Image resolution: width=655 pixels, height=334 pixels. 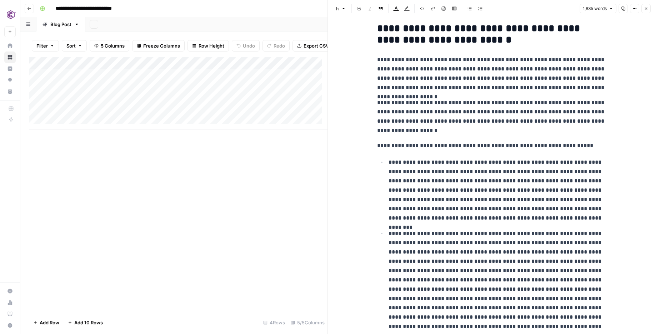 I want to click on span: 5 Columns, so click(x=112, y=46).